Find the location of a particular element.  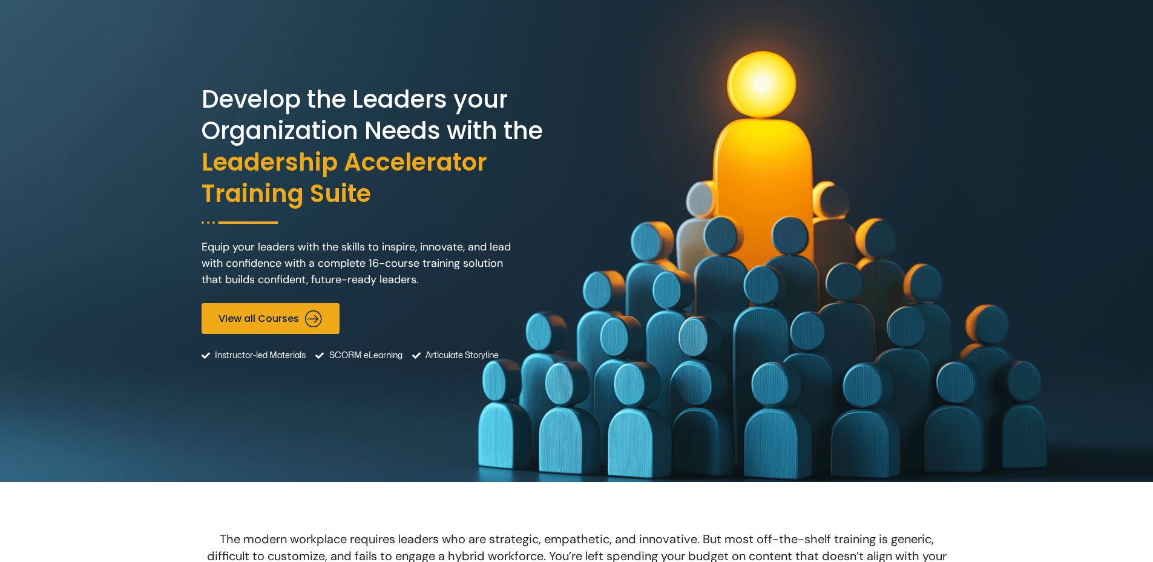

p: Equip your leaders with the skills to inspire, innovate, and lead with confidence with a complete... is located at coordinates (361, 263).